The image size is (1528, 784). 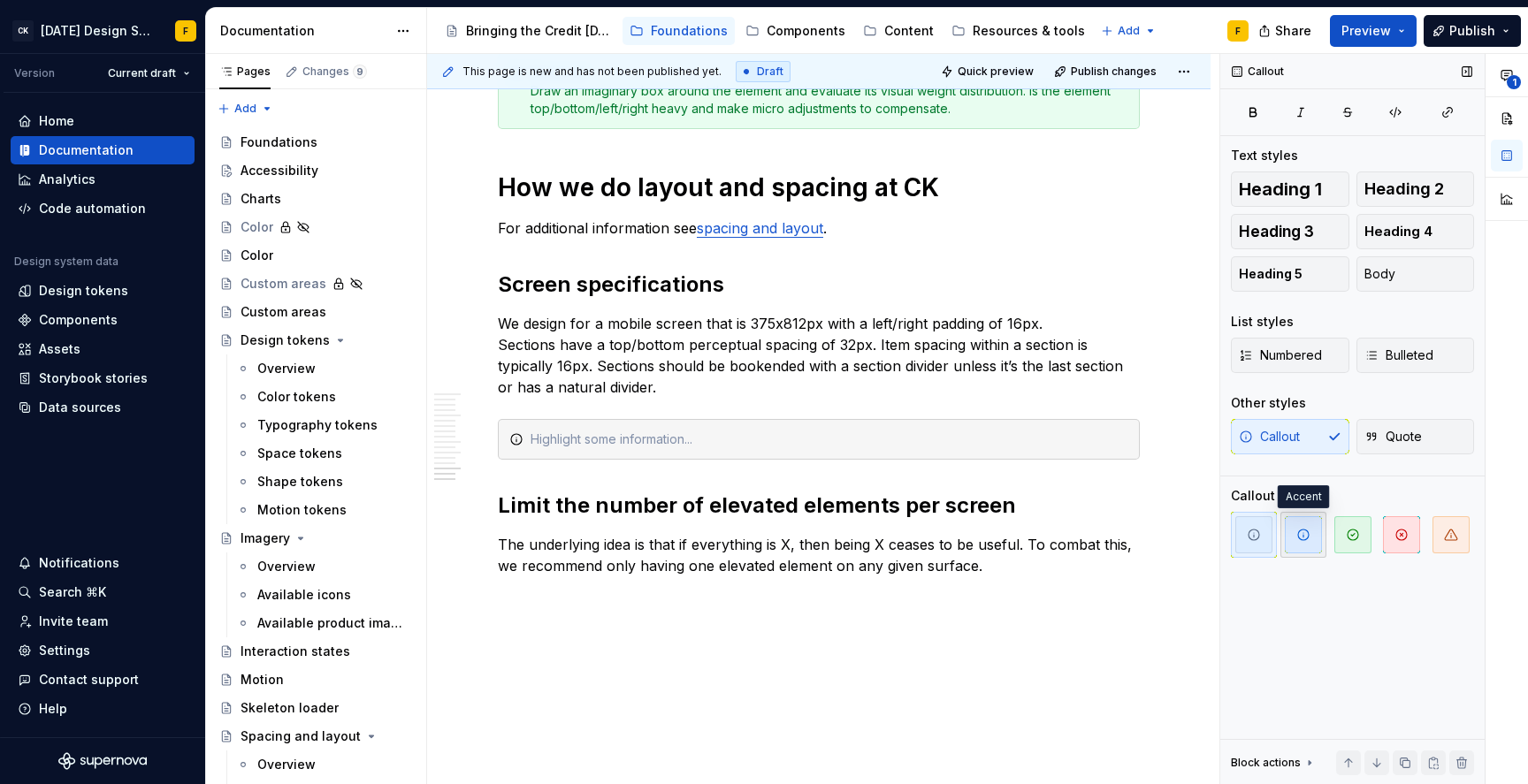 I want to click on button: Add, so click(x=245, y=109).